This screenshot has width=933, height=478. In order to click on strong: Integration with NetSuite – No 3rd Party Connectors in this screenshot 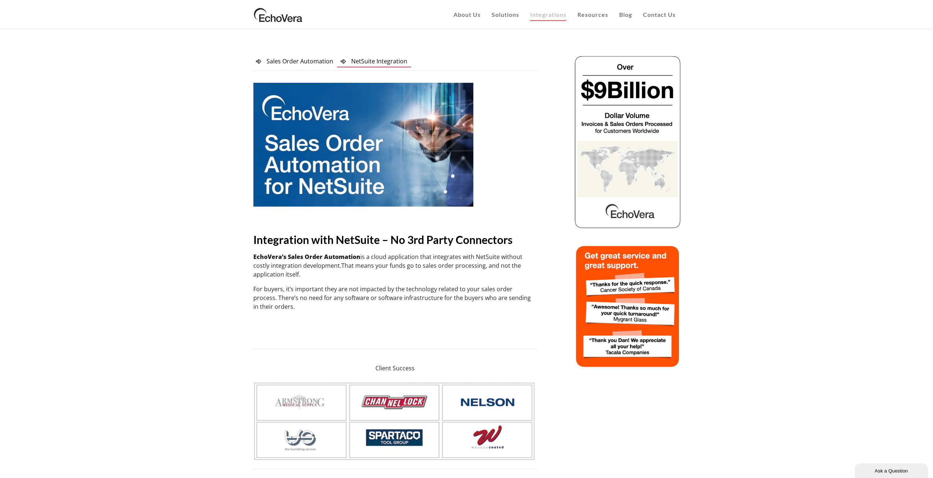, I will do `click(383, 240)`.